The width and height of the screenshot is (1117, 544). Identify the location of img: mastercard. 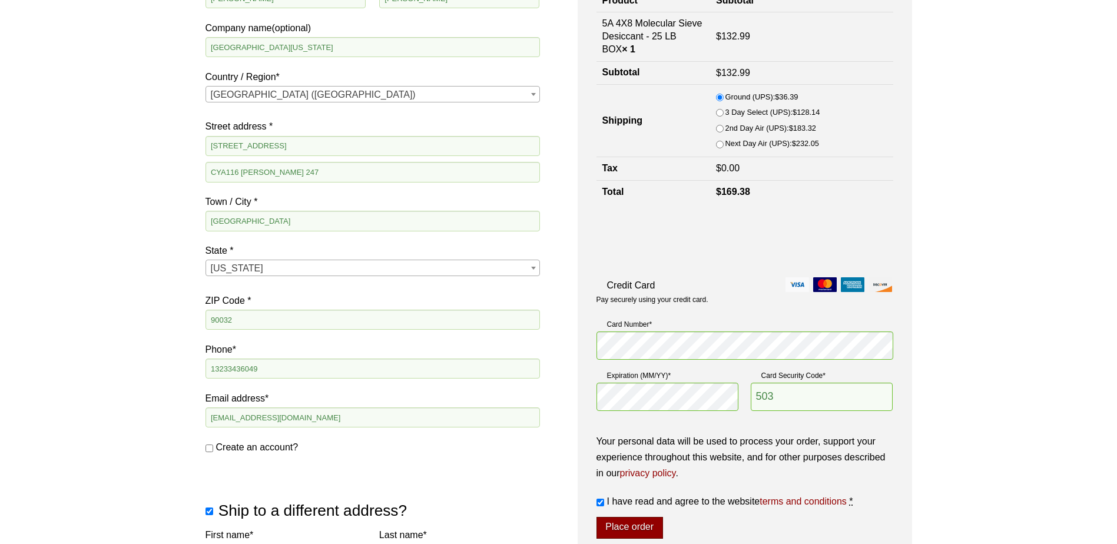
(825, 284).